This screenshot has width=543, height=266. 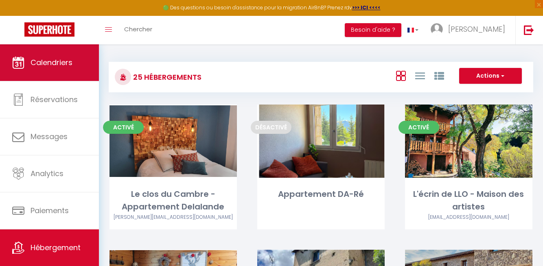 What do you see at coordinates (529, 30) in the screenshot?
I see `img: logout` at bounding box center [529, 30].